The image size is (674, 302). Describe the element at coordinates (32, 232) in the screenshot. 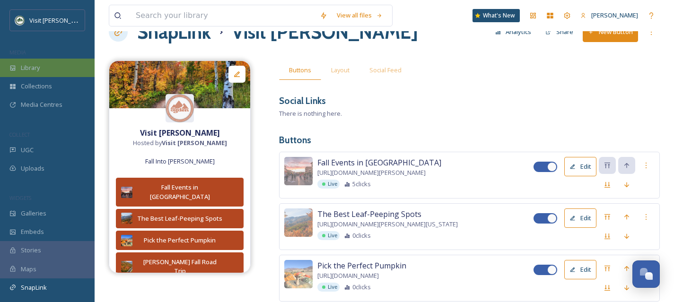

I see `span: Embeds` at that location.